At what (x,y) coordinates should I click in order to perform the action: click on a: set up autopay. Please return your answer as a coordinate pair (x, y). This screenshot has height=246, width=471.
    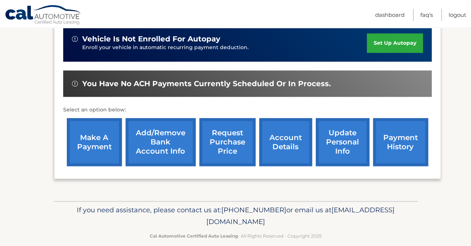
    Looking at the image, I should click on (395, 43).